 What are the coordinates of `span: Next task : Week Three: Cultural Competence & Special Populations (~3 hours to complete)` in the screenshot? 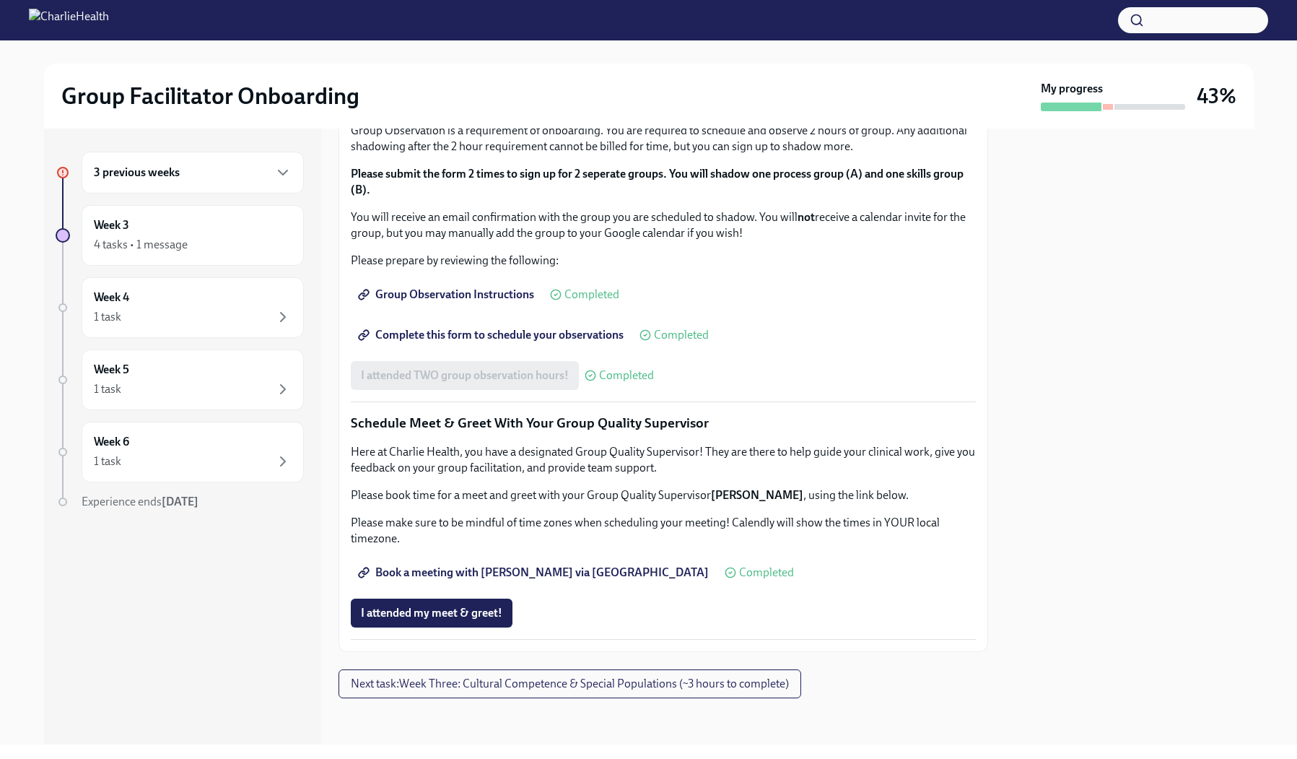 It's located at (569, 683).